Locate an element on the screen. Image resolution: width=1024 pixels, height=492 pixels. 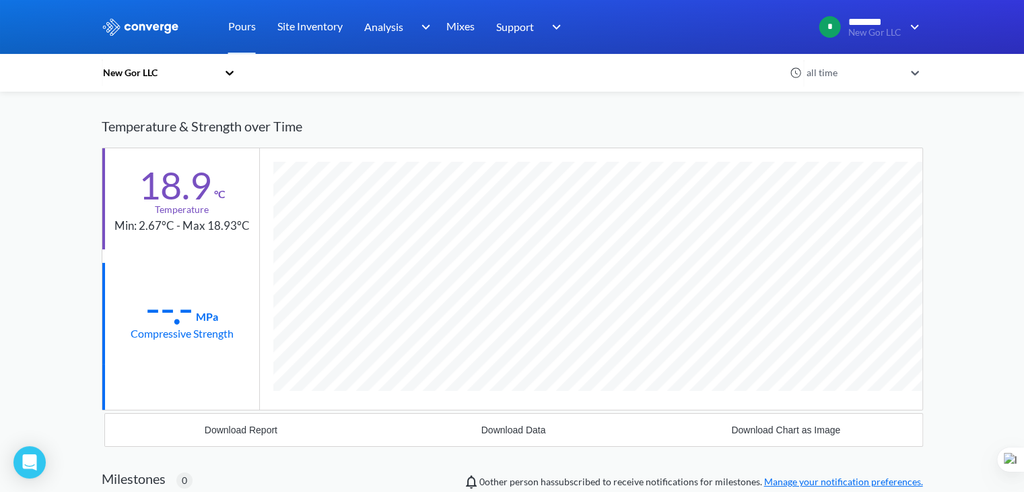
h2: Milestones is located at coordinates (133, 478).